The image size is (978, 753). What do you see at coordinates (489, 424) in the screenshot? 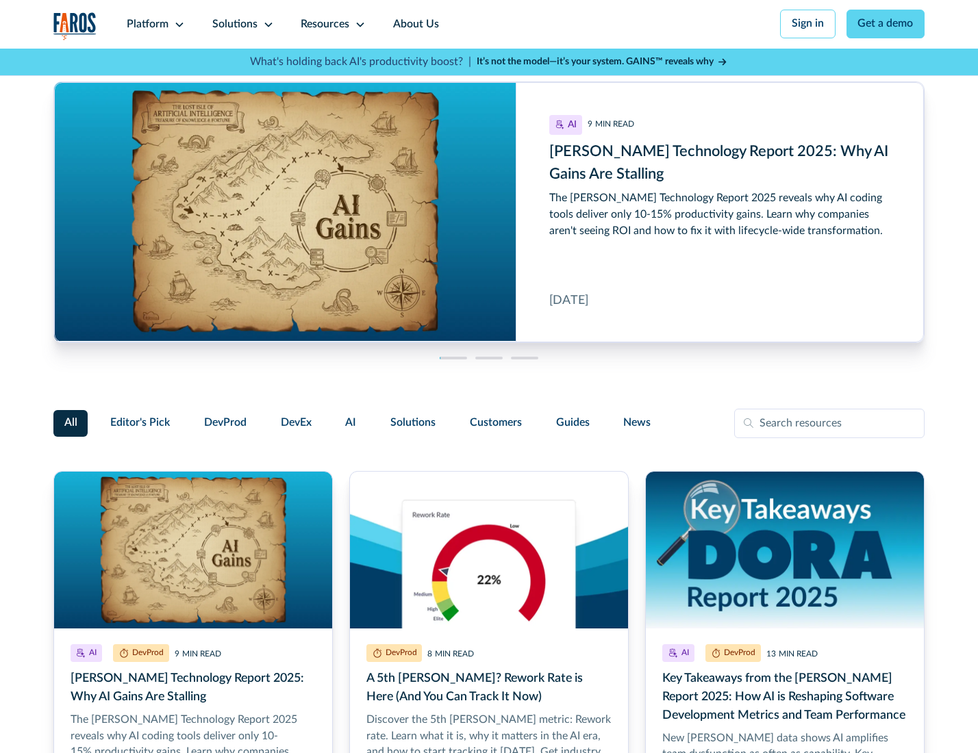
I see `form: Filter Form` at bounding box center [489, 424].